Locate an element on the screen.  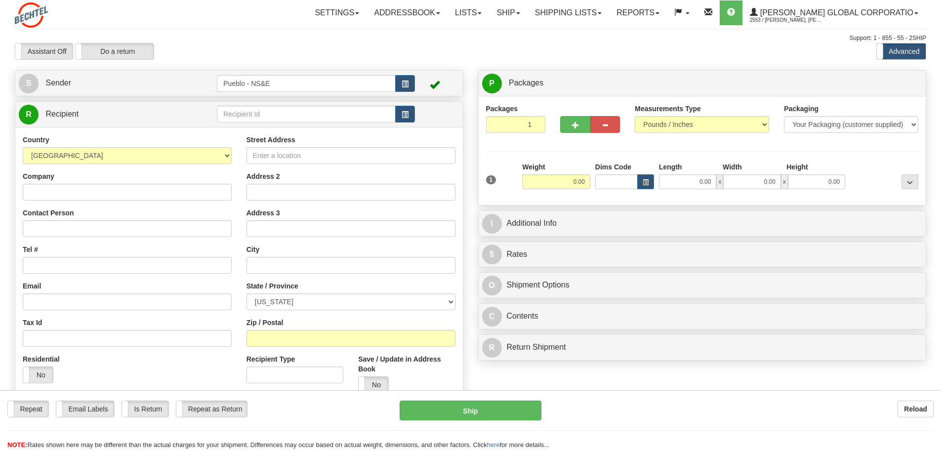
label: Residential is located at coordinates (41, 359).